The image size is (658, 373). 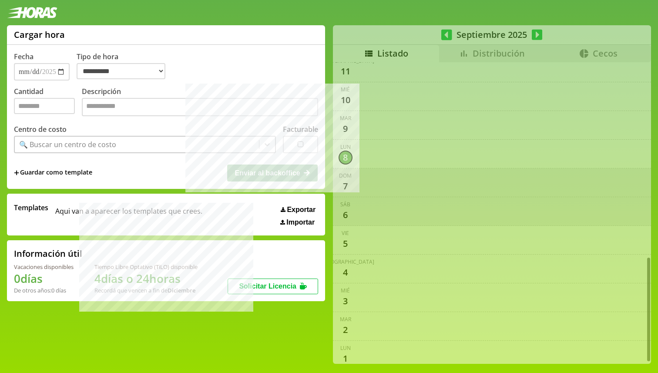 I want to click on label: Tipo de hora, so click(x=124, y=66).